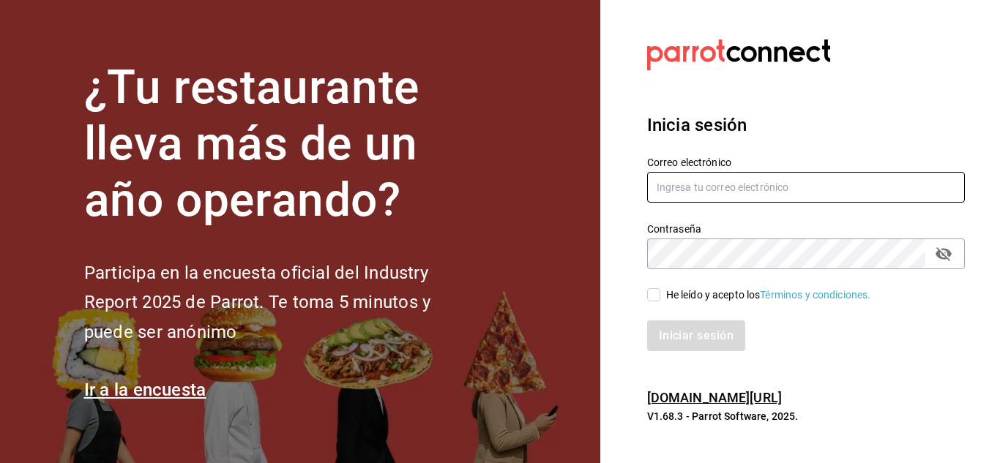 Image resolution: width=1000 pixels, height=463 pixels. What do you see at coordinates (806, 229) in the screenshot?
I see `label: Contraseña` at bounding box center [806, 229].